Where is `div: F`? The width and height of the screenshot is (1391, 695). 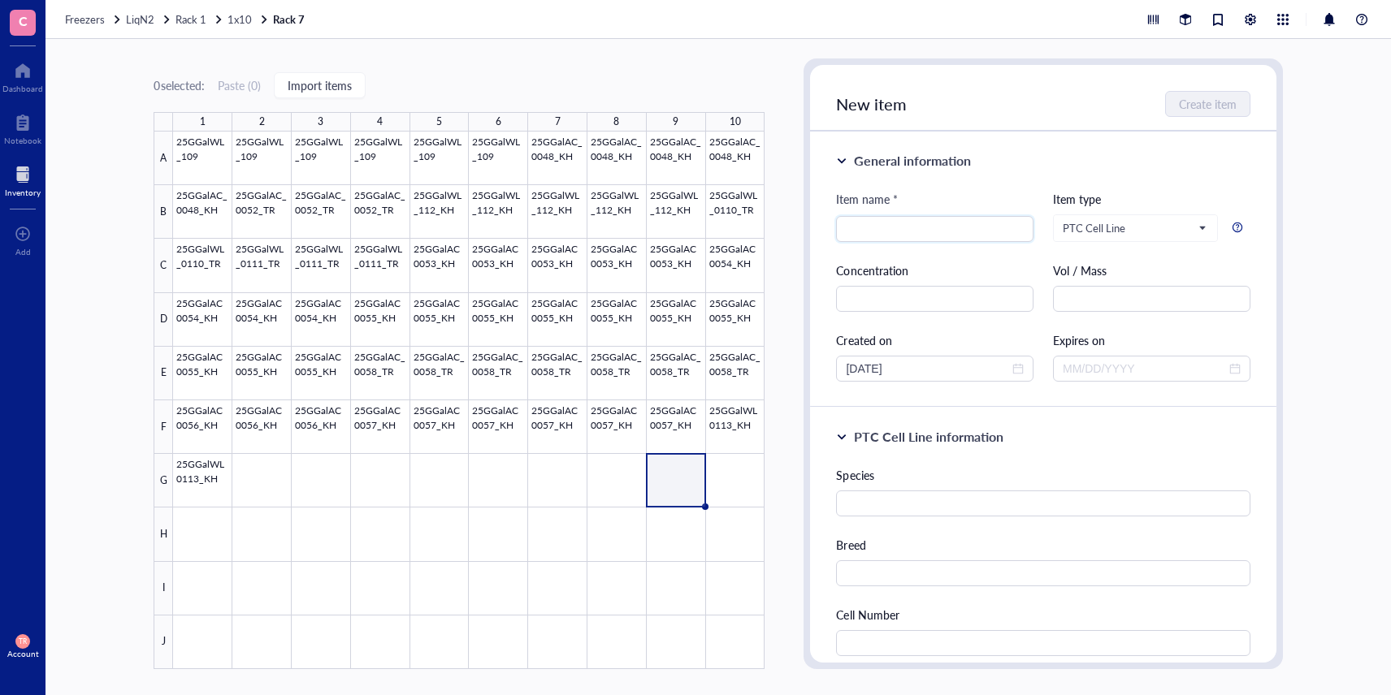
div: F is located at coordinates (163, 427).